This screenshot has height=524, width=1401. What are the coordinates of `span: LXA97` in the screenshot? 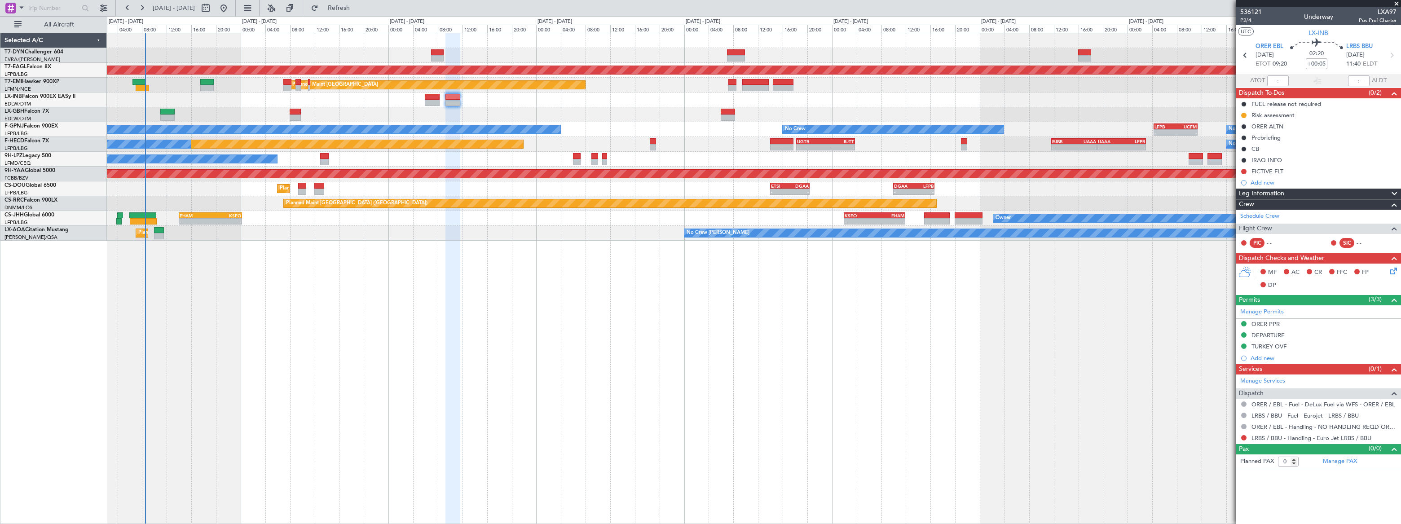 It's located at (1378, 12).